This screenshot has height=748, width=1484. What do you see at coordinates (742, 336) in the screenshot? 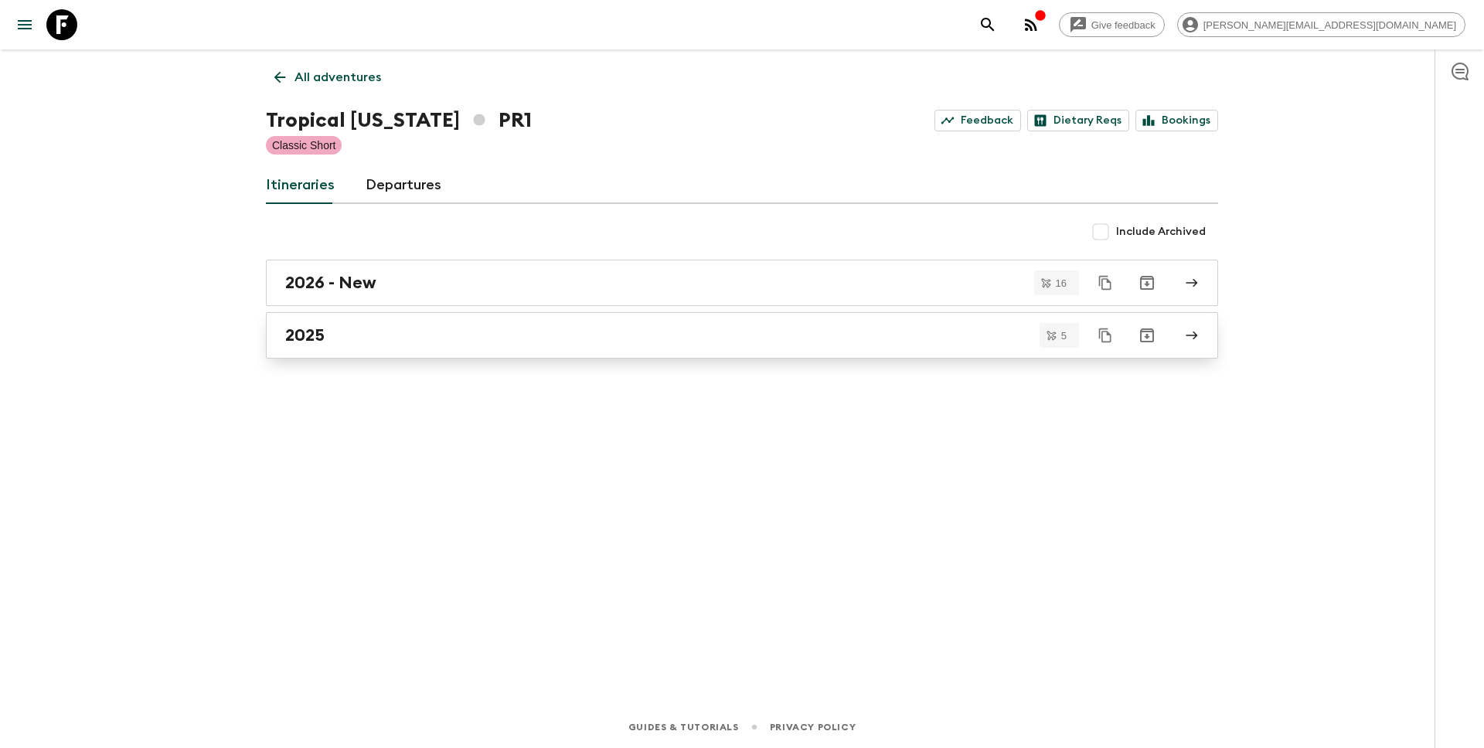
I see `a: 2025` at bounding box center [742, 336].